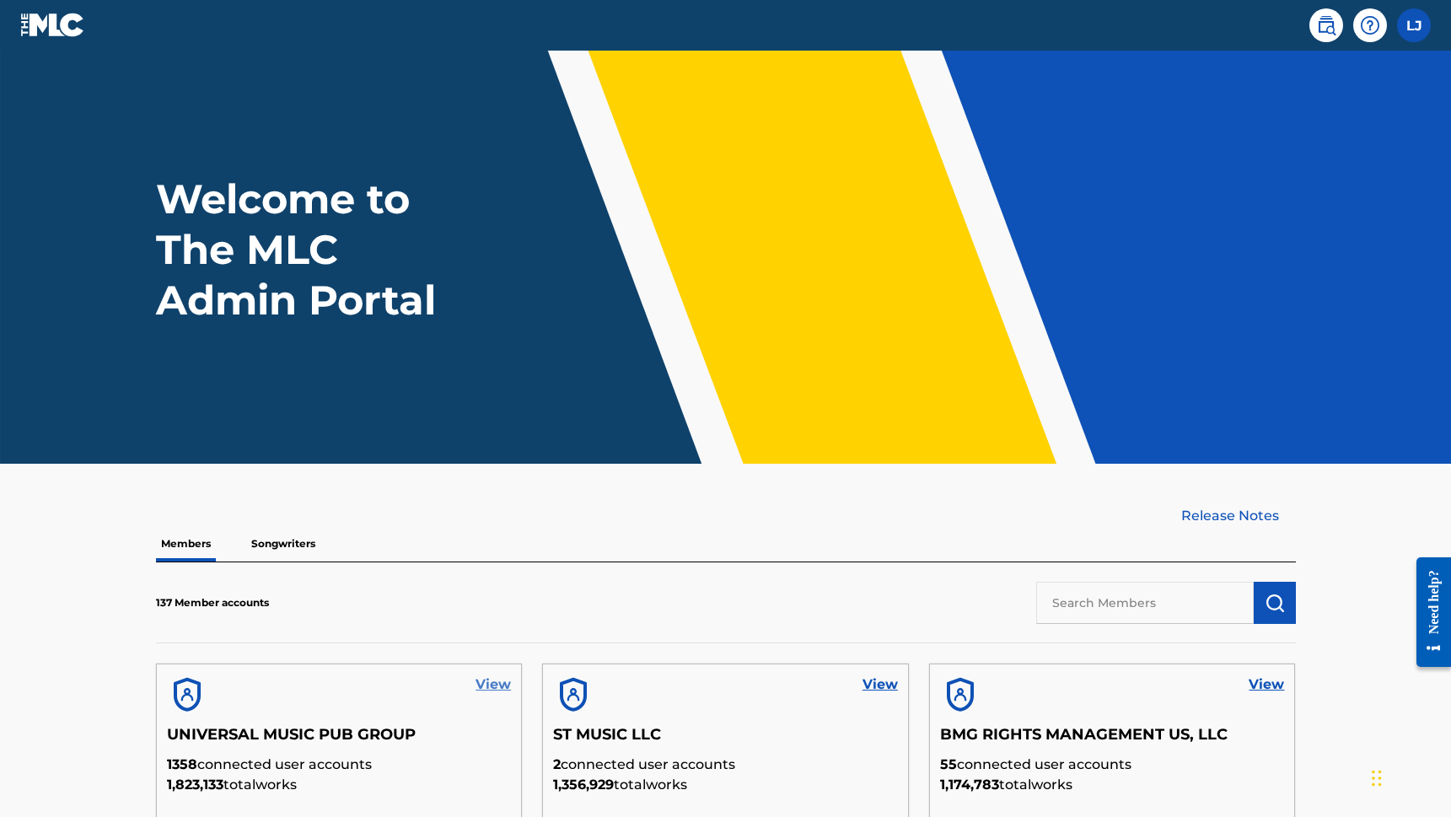 This screenshot has height=817, width=1451. What do you see at coordinates (1377, 778) in the screenshot?
I see `div: Drag` at bounding box center [1377, 778].